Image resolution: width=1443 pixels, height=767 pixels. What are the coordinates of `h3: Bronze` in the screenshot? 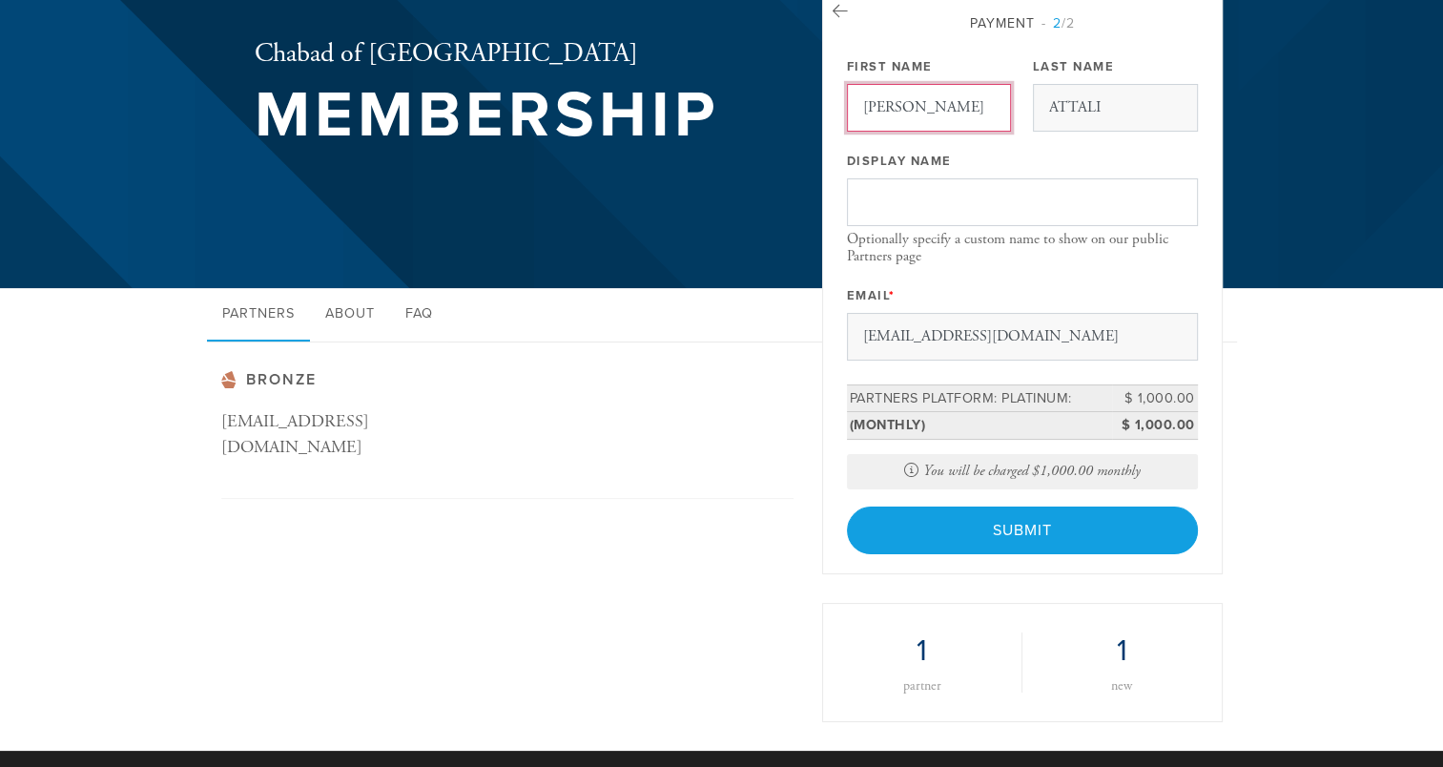 It's located at (507, 380).